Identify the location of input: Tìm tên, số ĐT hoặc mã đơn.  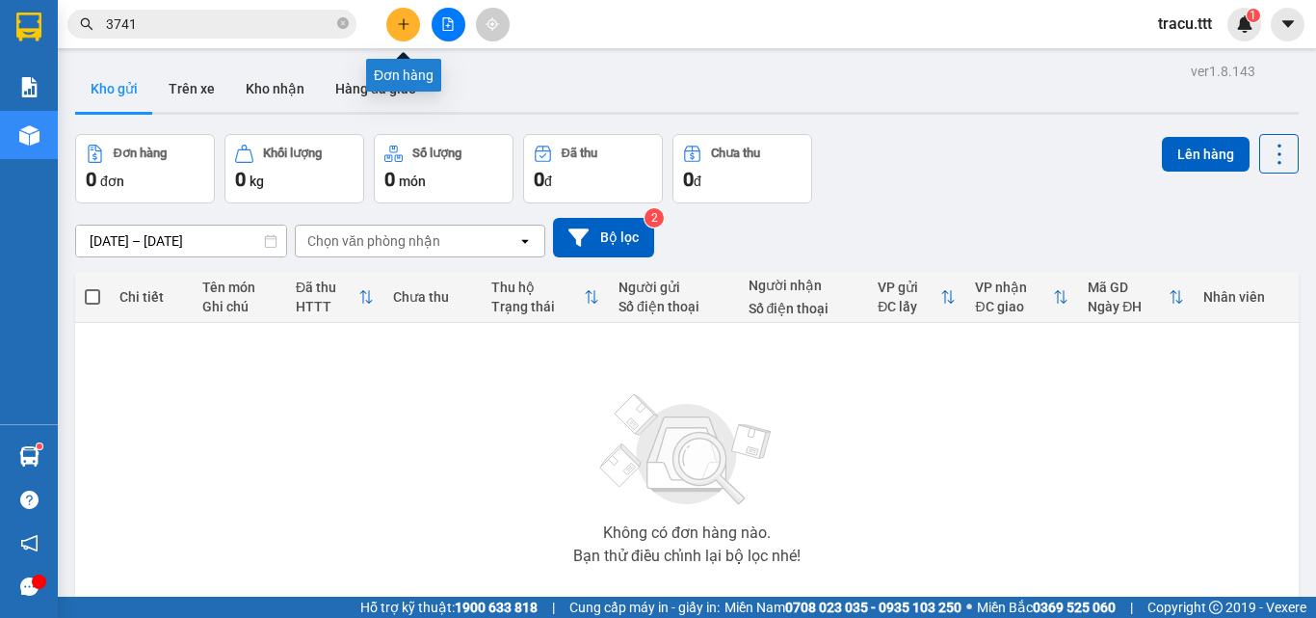
(220, 24).